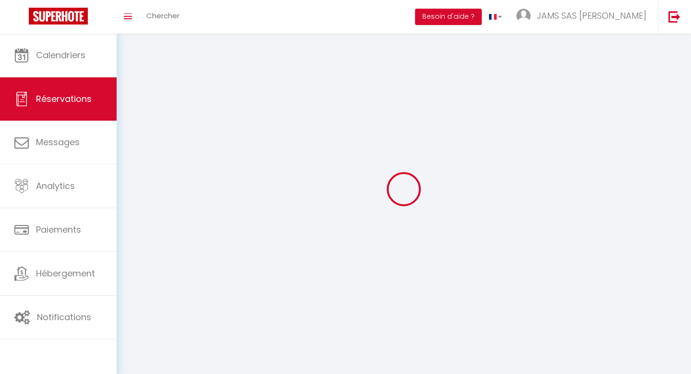  Describe the element at coordinates (675, 16) in the screenshot. I see `img: logout` at that location.